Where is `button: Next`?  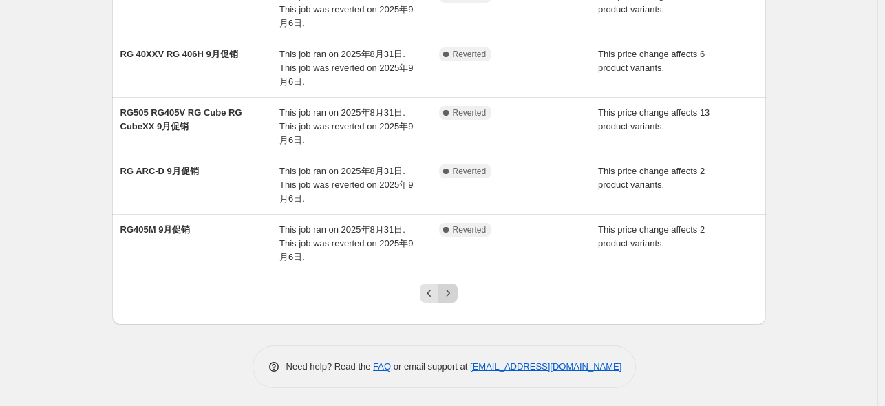 button: Next is located at coordinates (448, 293).